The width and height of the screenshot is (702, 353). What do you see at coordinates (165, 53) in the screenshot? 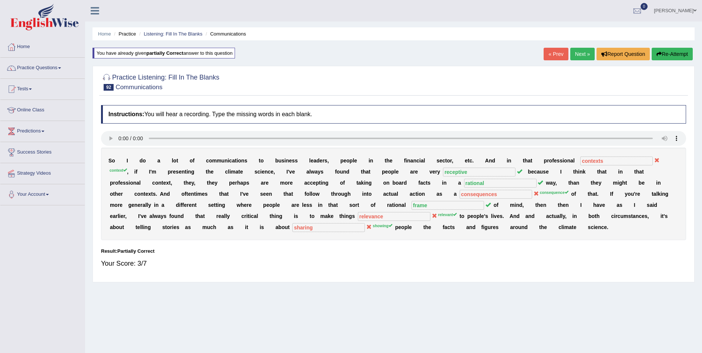
I see `b: partially correct` at bounding box center [165, 53].